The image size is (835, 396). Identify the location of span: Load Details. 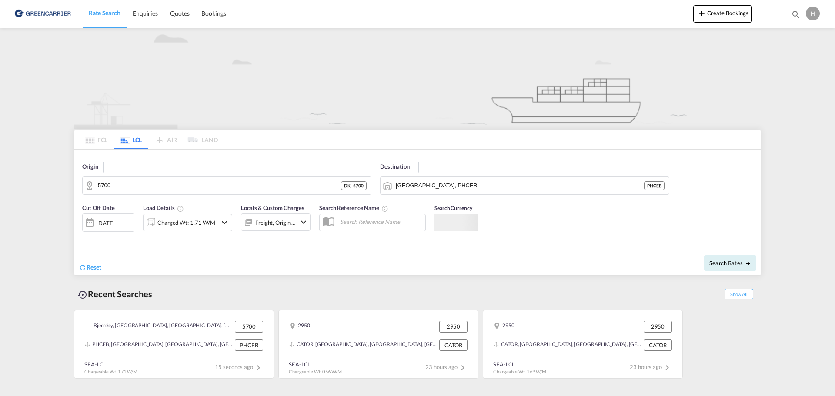
(163, 208).